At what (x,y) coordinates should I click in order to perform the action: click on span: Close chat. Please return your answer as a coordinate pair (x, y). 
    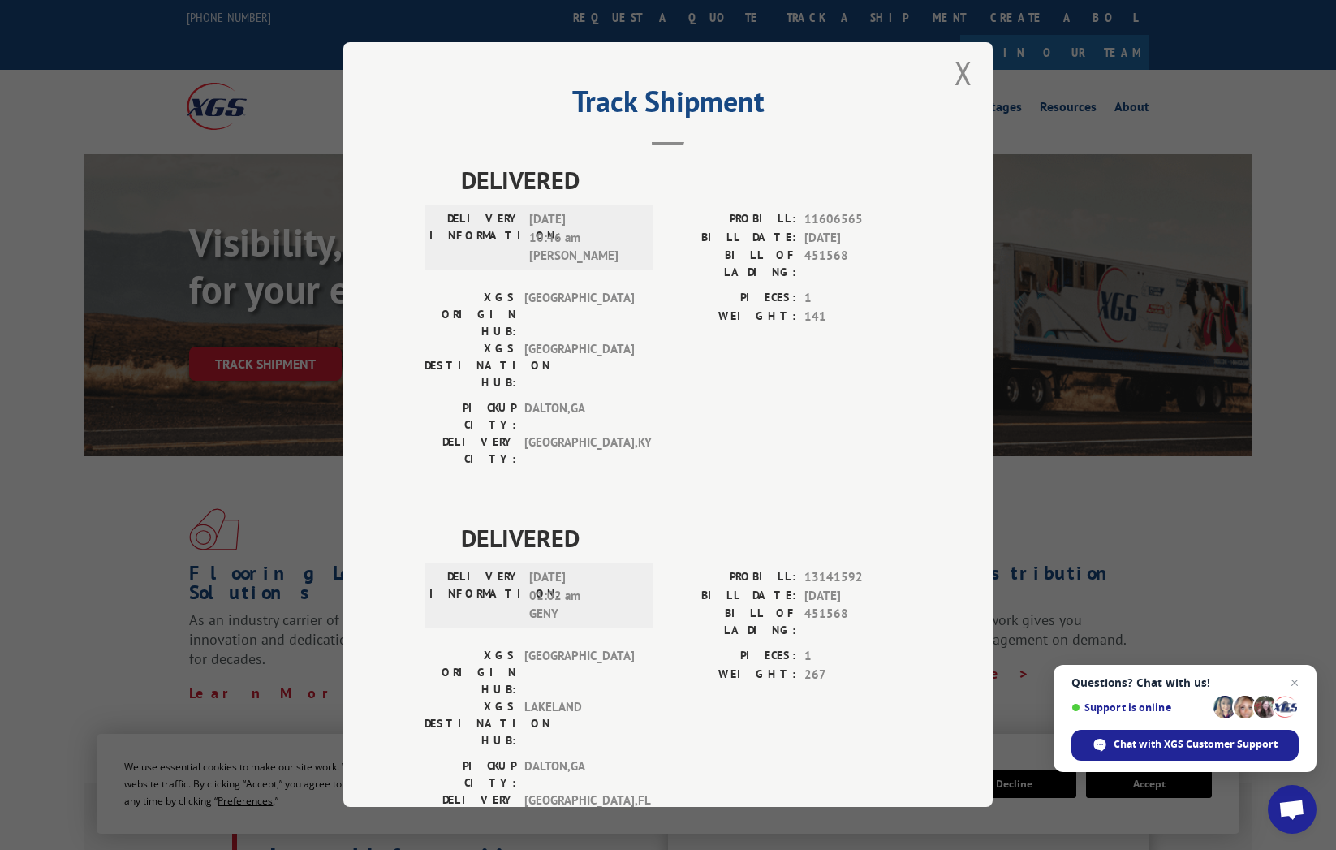
    Looking at the image, I should click on (1294, 683).